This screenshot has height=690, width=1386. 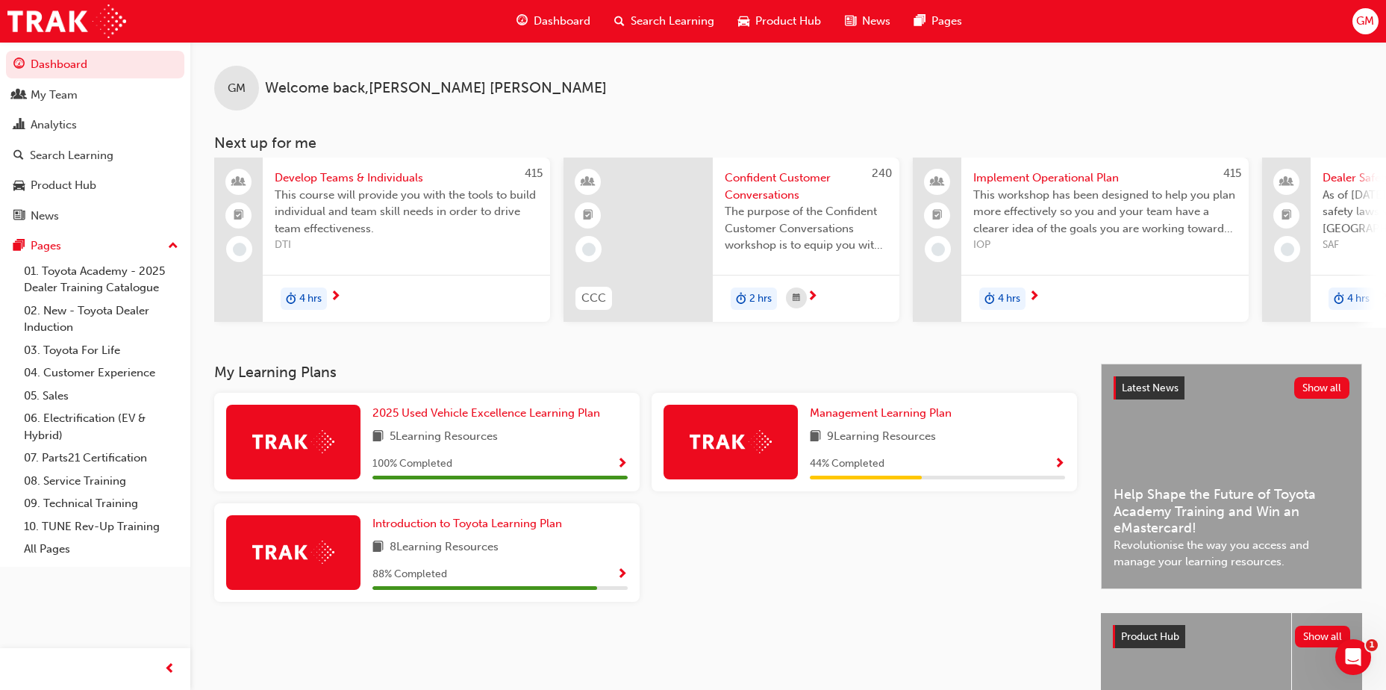 I want to click on span: Revolutionise the way you access and manage your learning resources., so click(x=1231, y=553).